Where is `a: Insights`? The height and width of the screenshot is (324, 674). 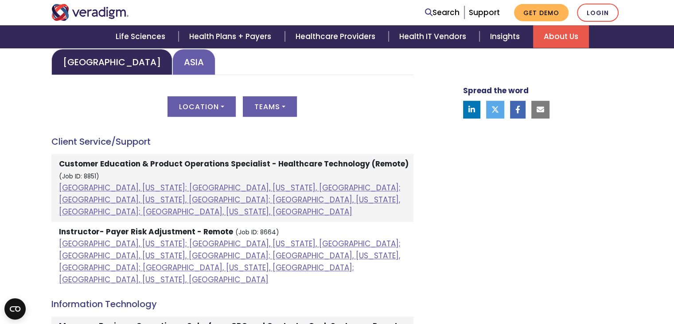 a: Insights is located at coordinates (506, 36).